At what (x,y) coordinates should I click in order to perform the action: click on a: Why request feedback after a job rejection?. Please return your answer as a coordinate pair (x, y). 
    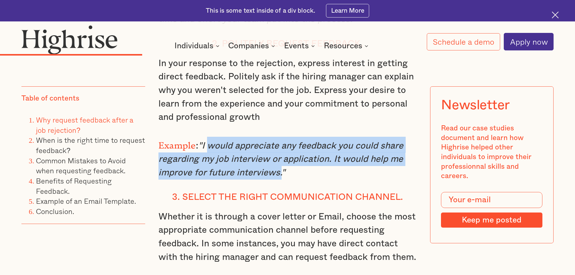
    Looking at the image, I should click on (84, 125).